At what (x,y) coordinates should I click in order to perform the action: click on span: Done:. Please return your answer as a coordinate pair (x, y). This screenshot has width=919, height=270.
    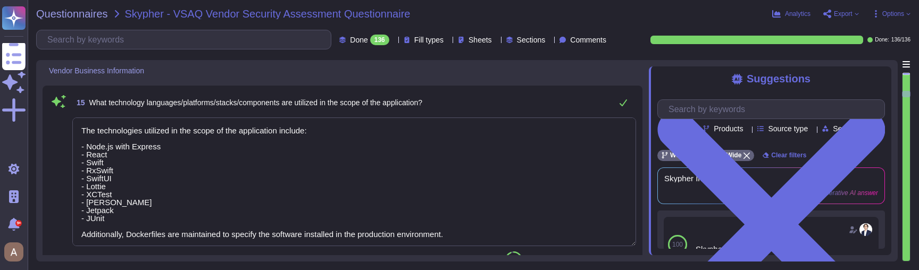
    Looking at the image, I should click on (881, 40).